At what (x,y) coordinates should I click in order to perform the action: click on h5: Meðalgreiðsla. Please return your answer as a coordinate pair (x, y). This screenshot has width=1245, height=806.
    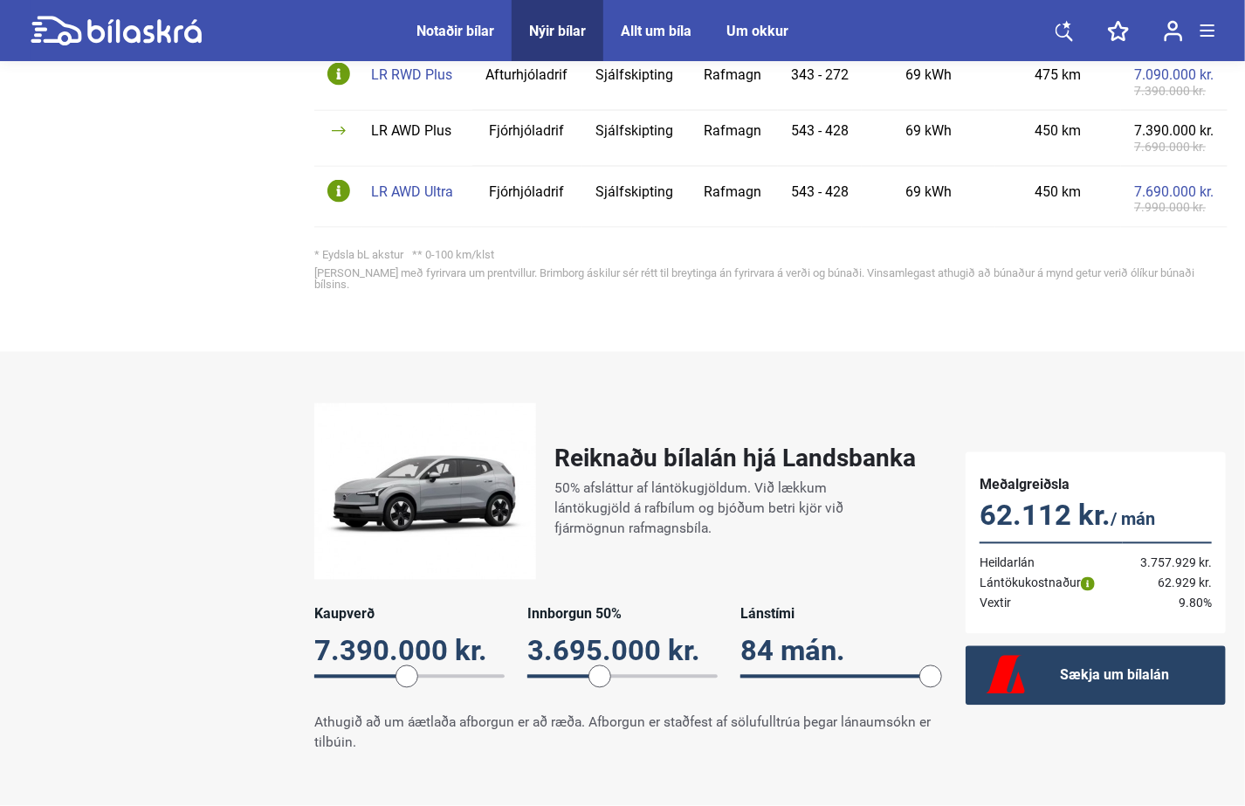
    Looking at the image, I should click on (1096, 485).